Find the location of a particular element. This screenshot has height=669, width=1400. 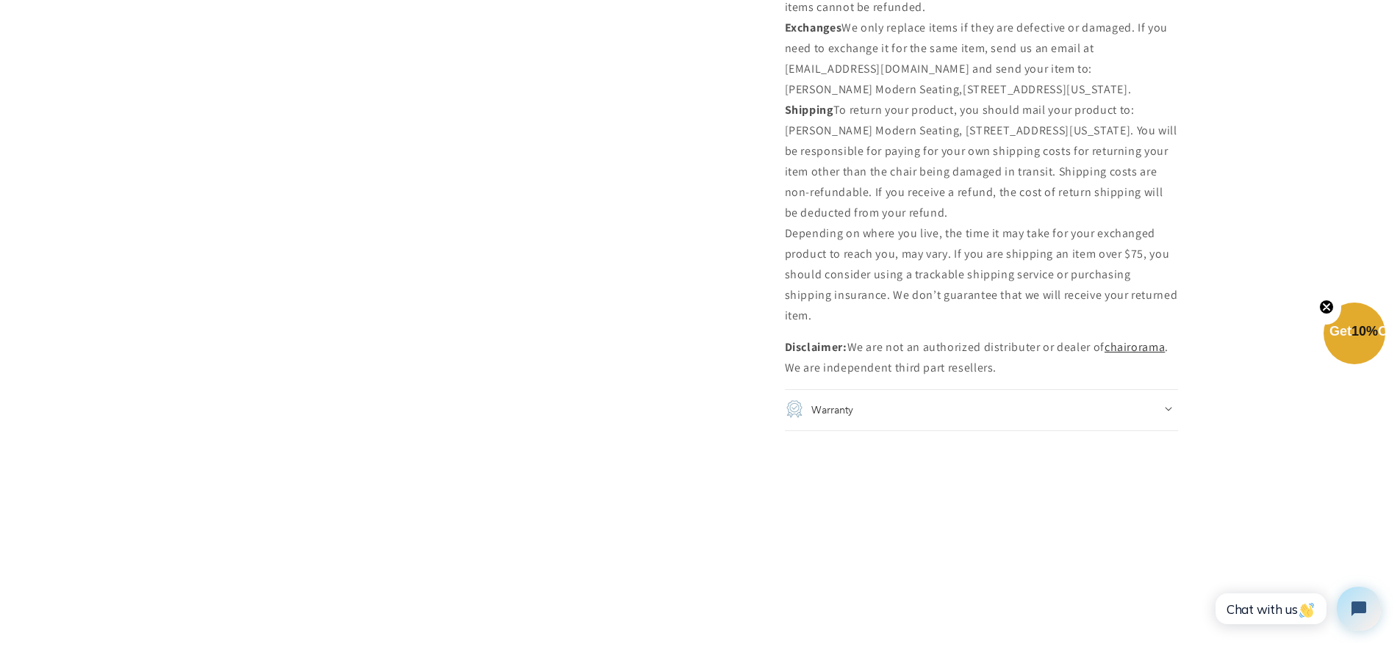

span: Chat with us is located at coordinates (71, 35).